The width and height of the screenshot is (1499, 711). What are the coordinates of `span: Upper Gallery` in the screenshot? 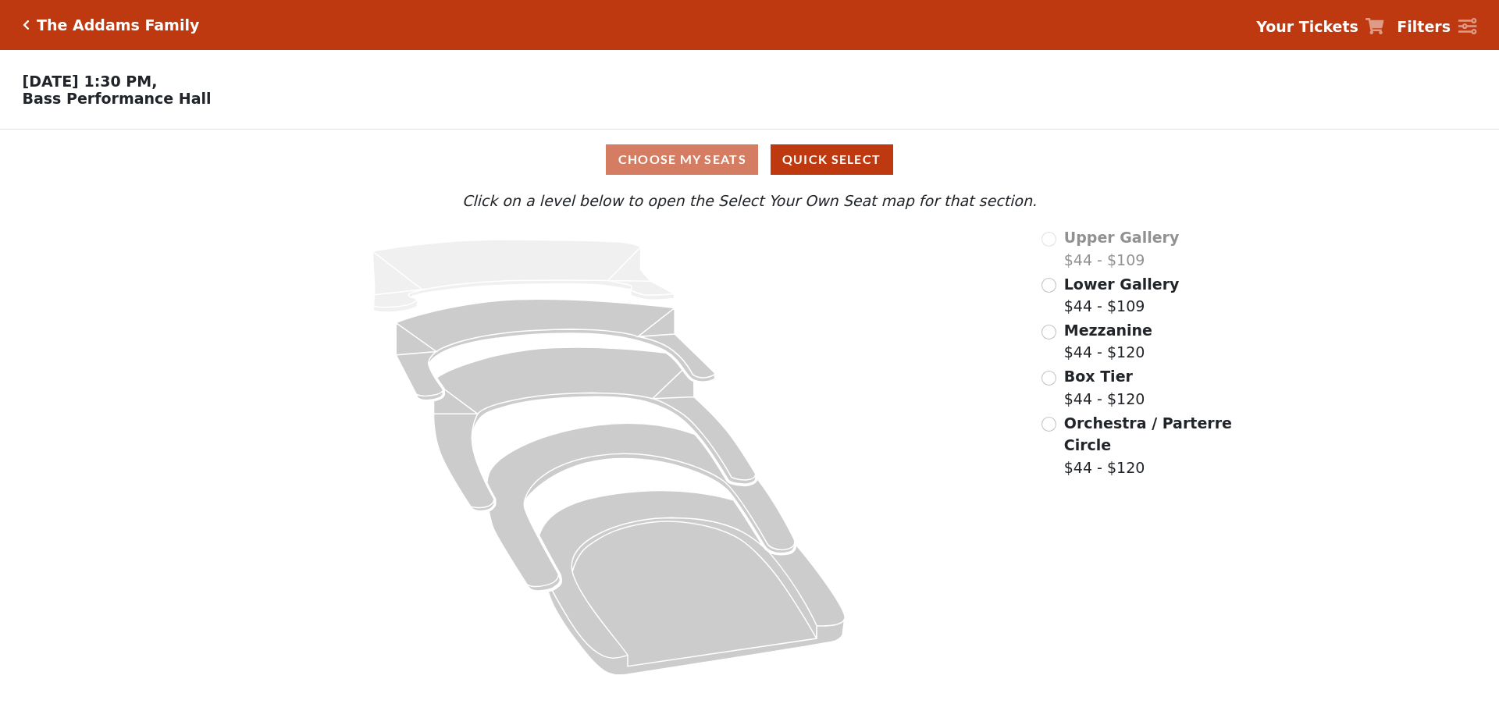 It's located at (1122, 237).